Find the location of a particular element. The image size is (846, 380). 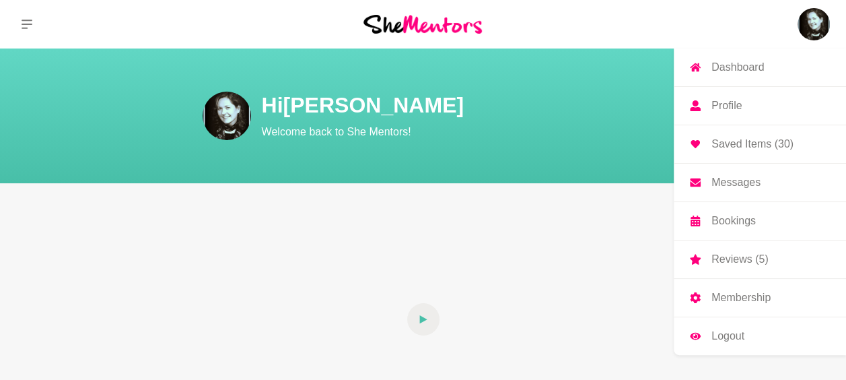

p: Logout is located at coordinates (727, 336).